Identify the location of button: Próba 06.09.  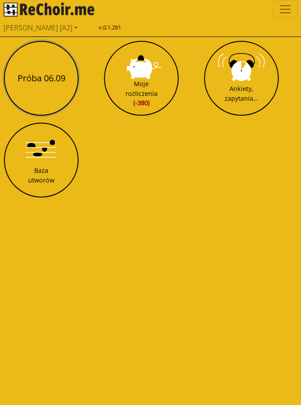
(41, 78).